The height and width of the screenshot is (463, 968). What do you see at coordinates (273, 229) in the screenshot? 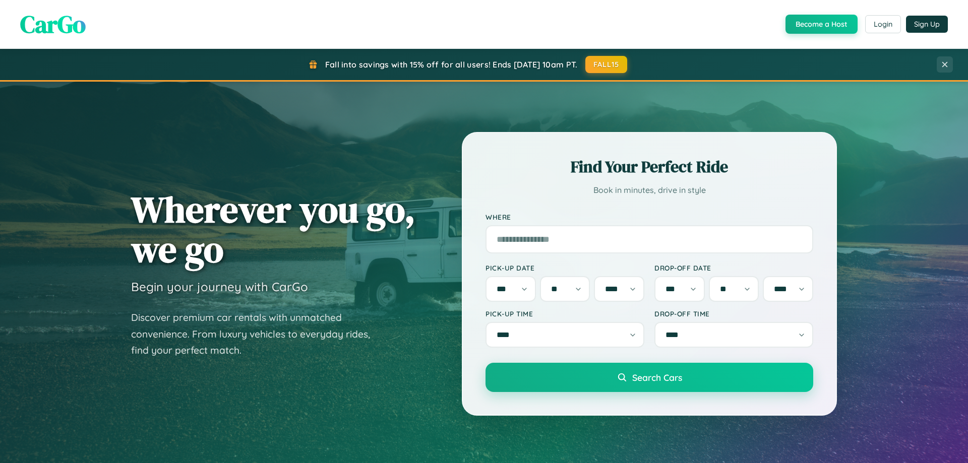
I see `h1: Wherever you go, we go` at bounding box center [273, 229].